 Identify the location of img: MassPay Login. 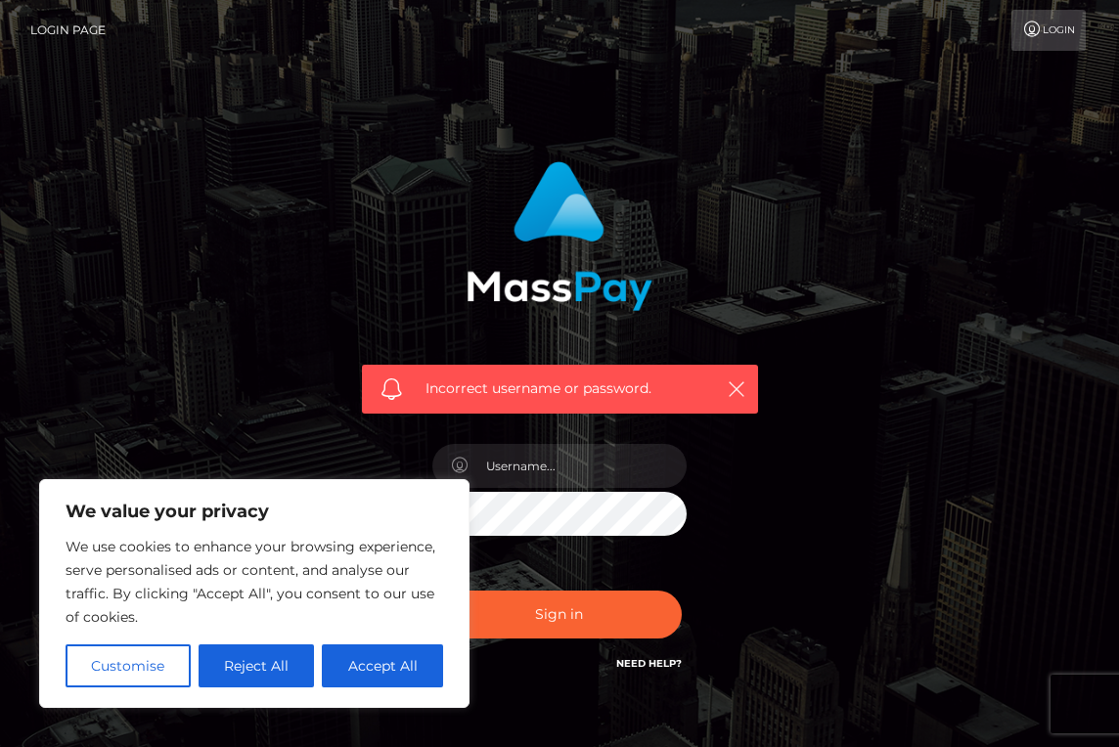
(559, 236).